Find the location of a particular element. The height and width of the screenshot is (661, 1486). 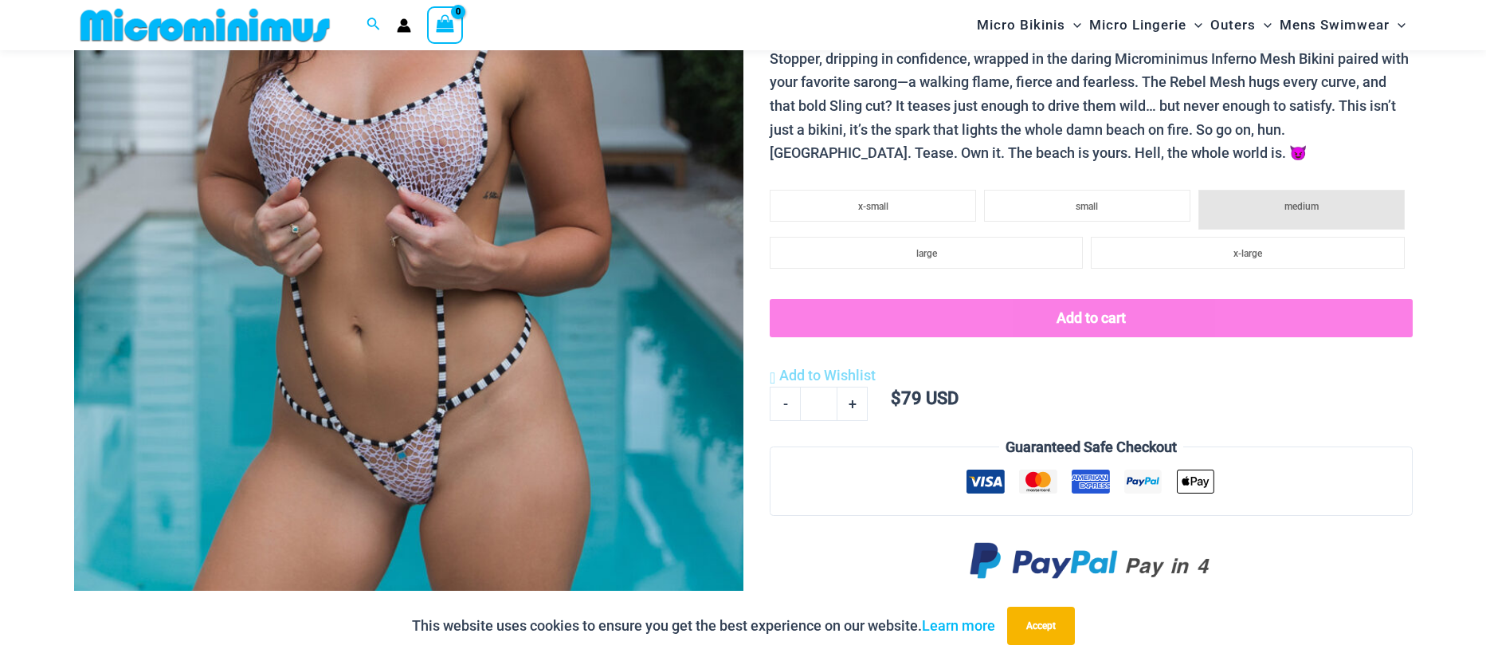

input: Product quantity is located at coordinates (818, 403).